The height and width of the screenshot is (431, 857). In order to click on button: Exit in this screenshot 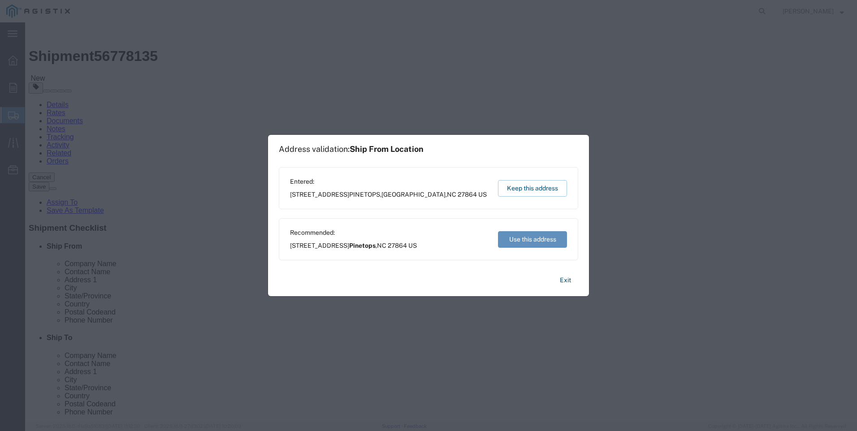, I will do `click(565, 280)`.